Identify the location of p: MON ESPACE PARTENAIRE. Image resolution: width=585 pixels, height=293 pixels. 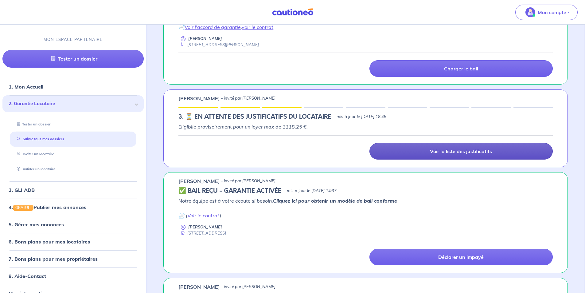
(73, 39).